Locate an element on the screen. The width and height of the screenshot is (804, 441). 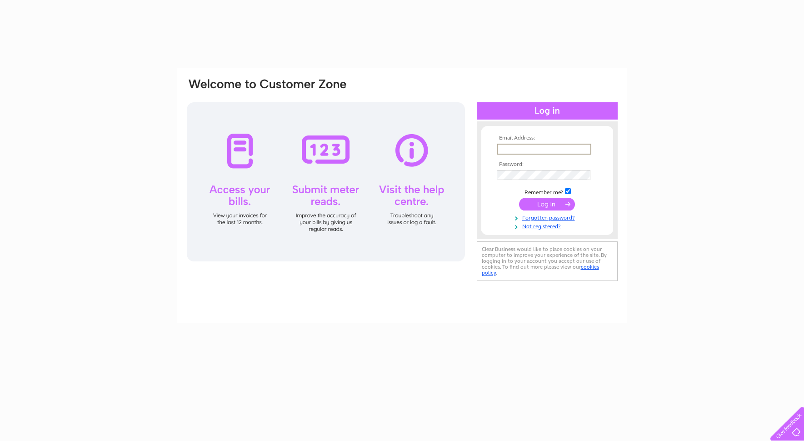
th: Password: is located at coordinates (547, 164).